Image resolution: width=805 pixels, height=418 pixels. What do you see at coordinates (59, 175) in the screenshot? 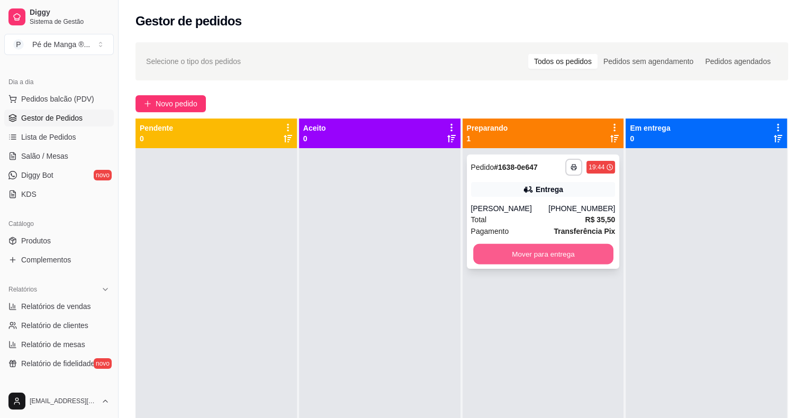
I see `a: Diggy Botnovo` at bounding box center [59, 175].